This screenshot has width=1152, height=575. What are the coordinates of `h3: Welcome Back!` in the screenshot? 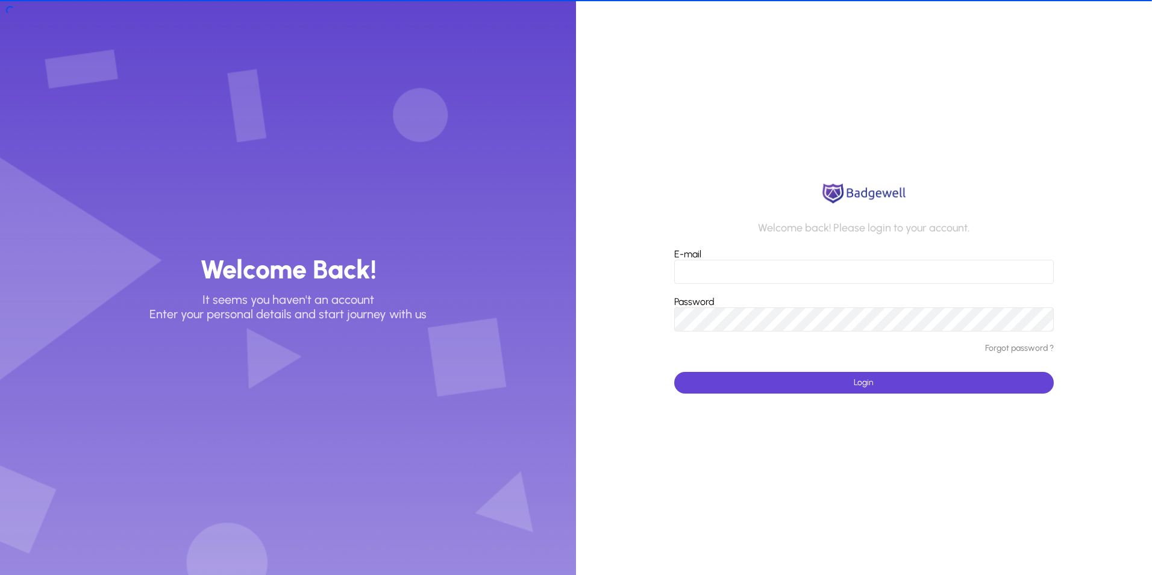 It's located at (288, 269).